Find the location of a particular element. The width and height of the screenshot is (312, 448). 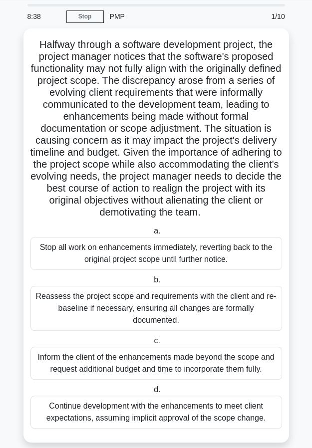

span: b. is located at coordinates (157, 279).